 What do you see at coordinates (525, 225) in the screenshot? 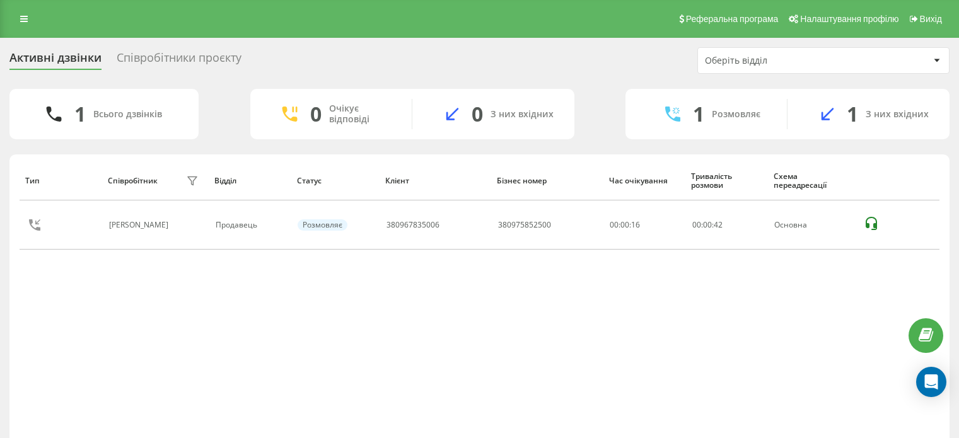
I see `div: 380975852500` at bounding box center [525, 225].